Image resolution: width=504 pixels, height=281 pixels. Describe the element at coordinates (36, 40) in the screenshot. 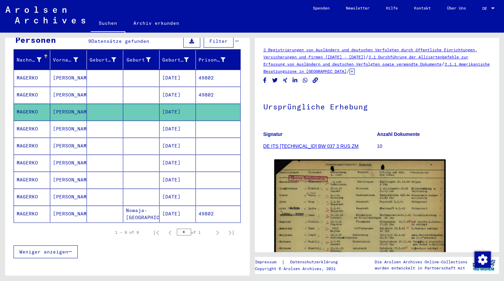

I see `div: Personen` at that location.